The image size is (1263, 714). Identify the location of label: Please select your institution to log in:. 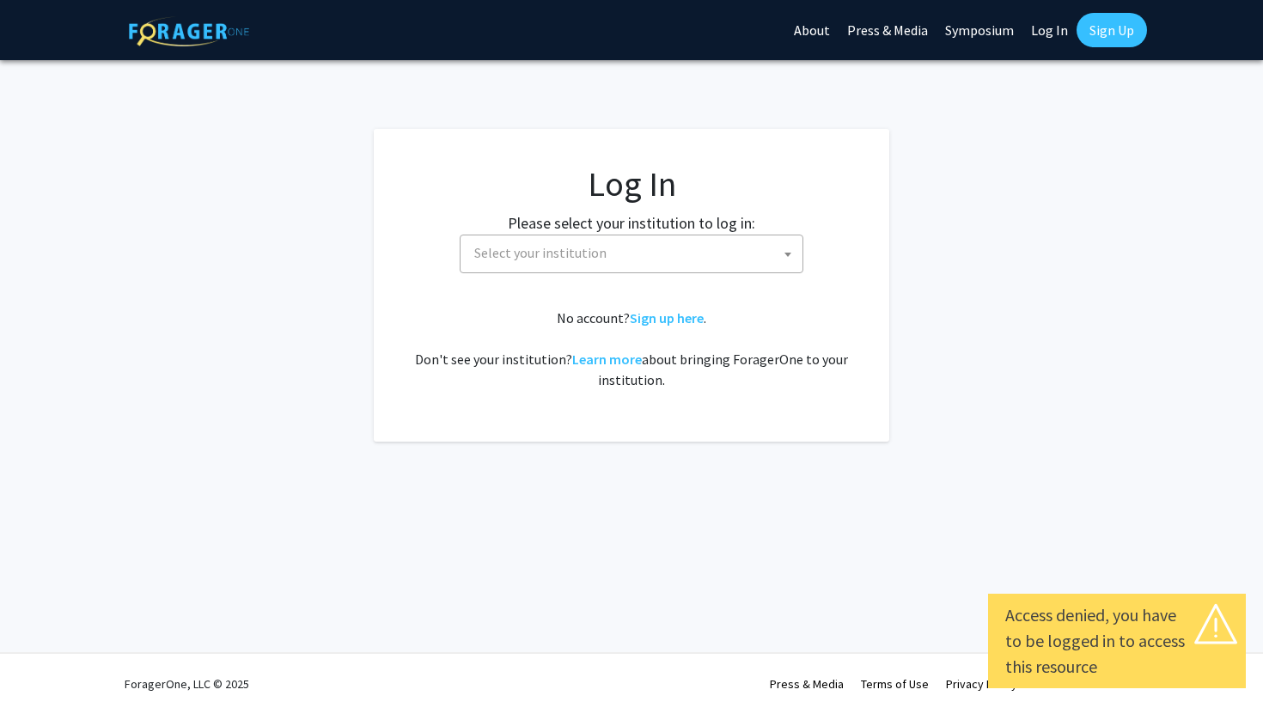
(632, 223).